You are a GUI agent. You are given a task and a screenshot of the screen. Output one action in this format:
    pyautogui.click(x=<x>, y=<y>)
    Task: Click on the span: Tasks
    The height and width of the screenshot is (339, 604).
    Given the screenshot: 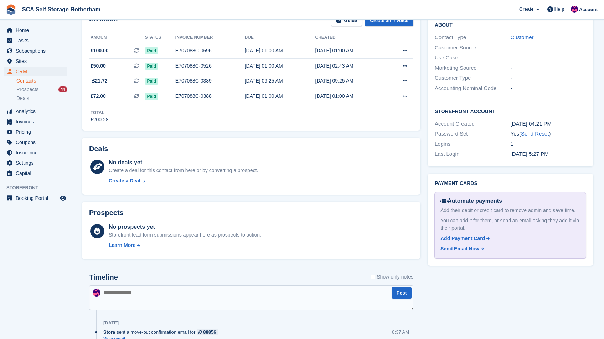 What is the action you would take?
    pyautogui.click(x=37, y=41)
    